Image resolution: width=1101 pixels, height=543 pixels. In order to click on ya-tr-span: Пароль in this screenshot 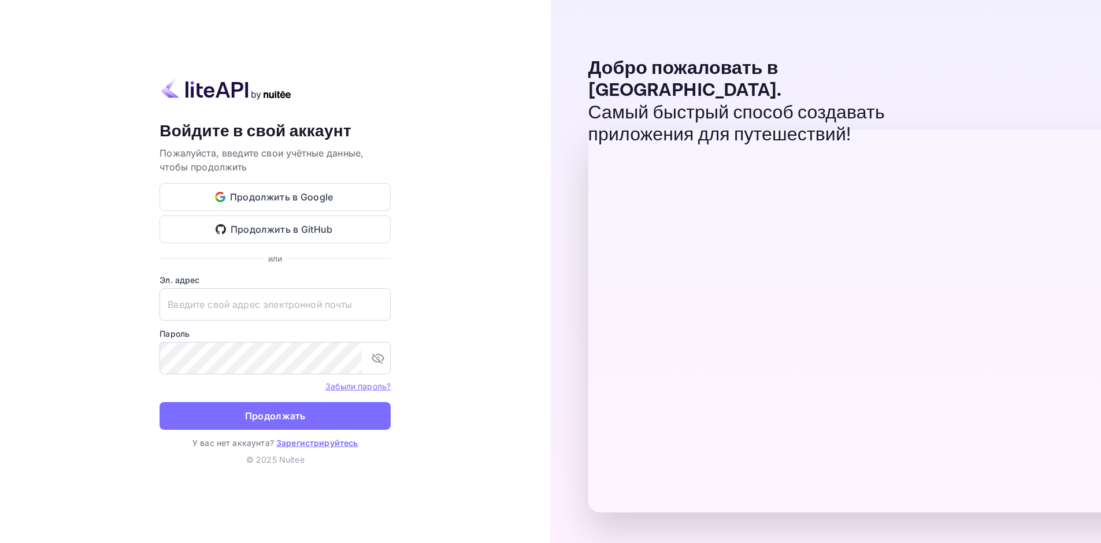, I will do `click(175, 334)`.